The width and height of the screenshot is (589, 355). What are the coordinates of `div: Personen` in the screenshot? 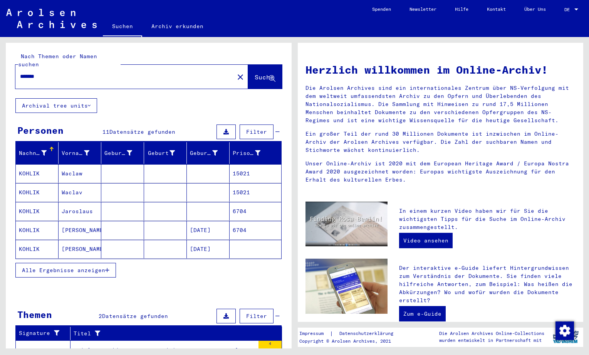 It's located at (40, 130).